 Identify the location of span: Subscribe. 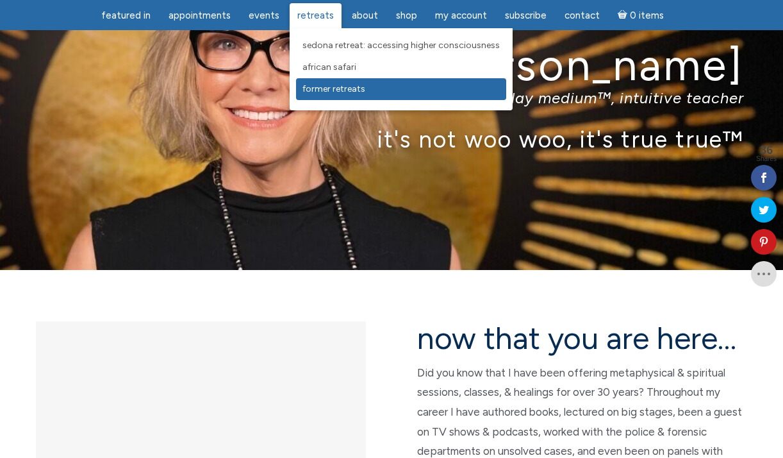
(526, 15).